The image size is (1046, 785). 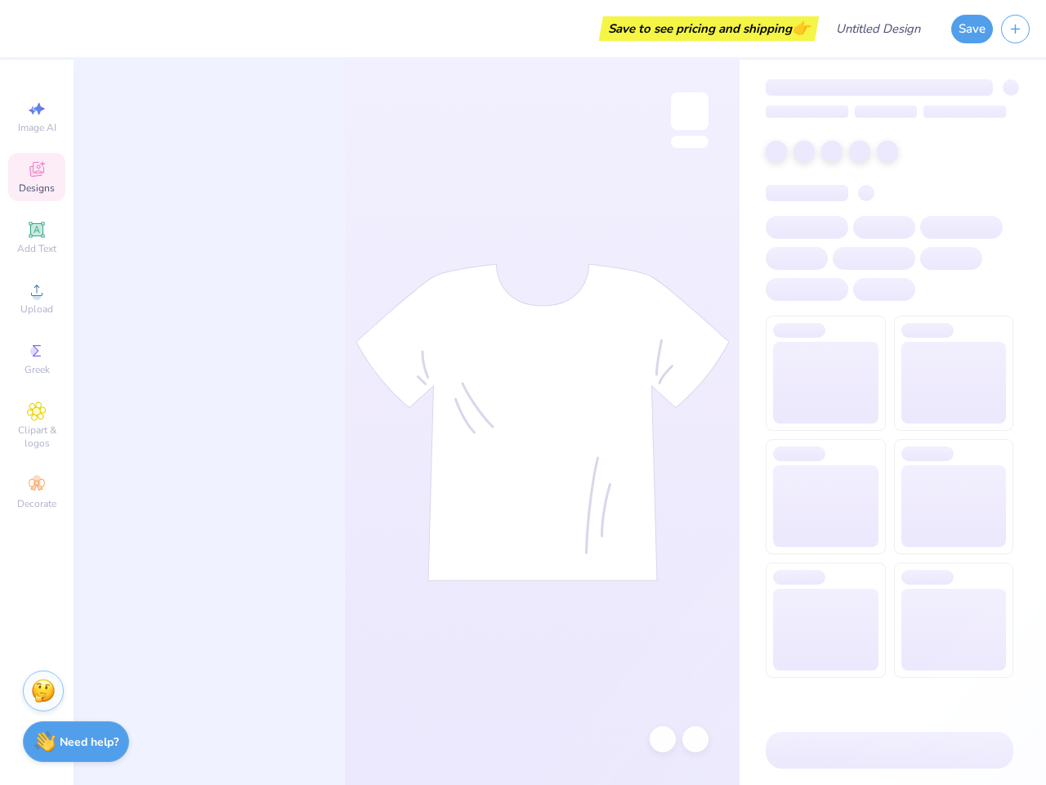 What do you see at coordinates (89, 741) in the screenshot?
I see `strong: Need help?` at bounding box center [89, 741].